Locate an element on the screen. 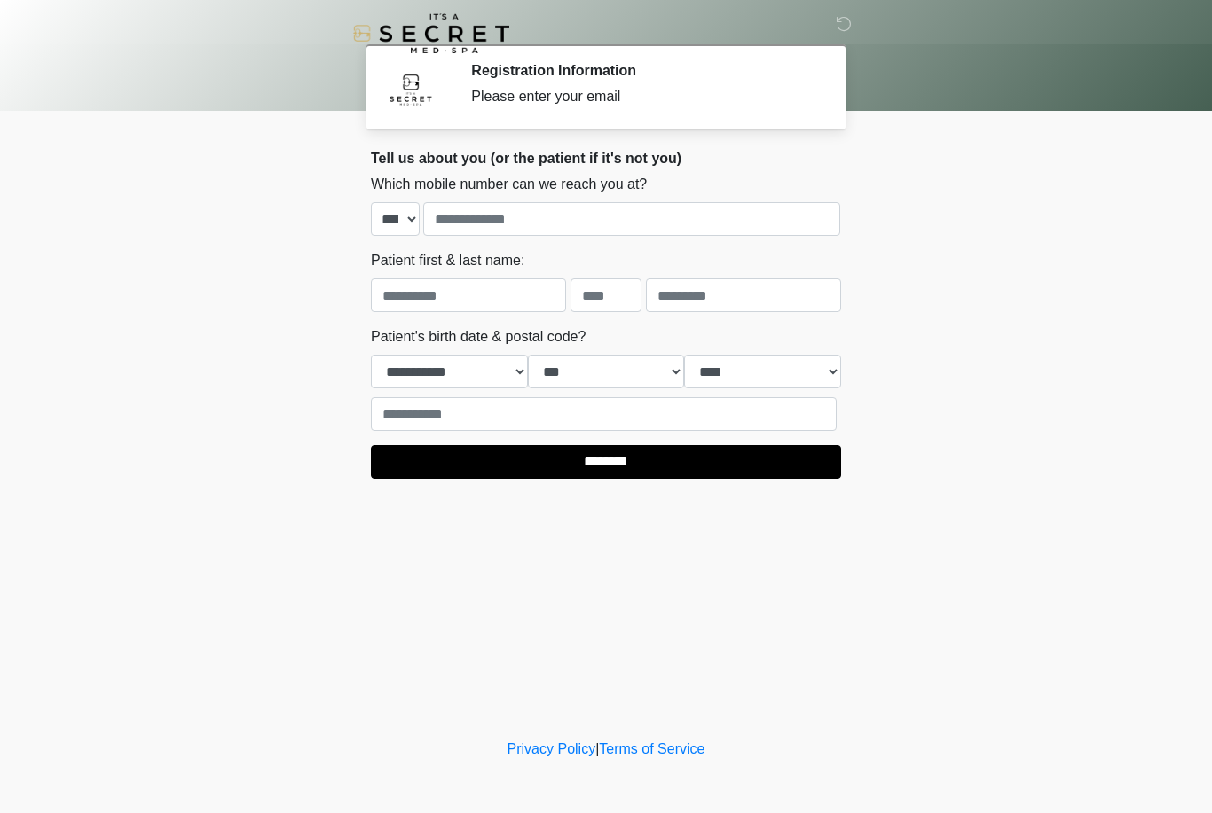 Image resolution: width=1212 pixels, height=813 pixels. img: Agent Avatar is located at coordinates (411, 89).